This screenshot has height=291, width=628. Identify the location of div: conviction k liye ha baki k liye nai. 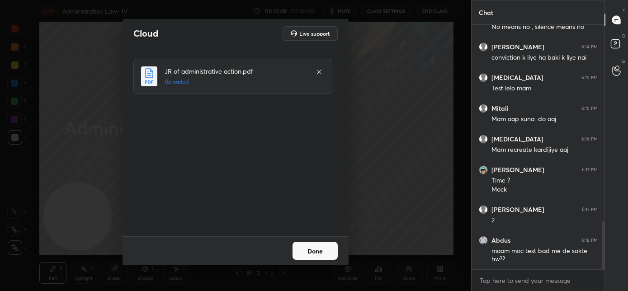
(544, 58).